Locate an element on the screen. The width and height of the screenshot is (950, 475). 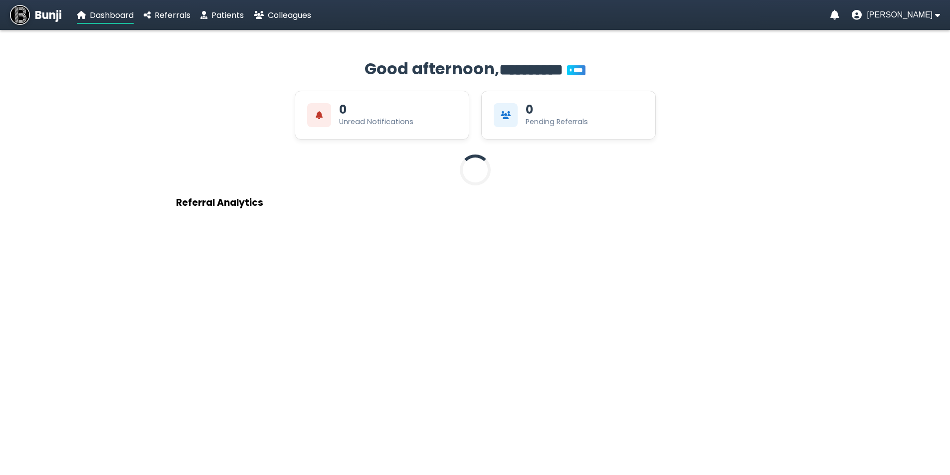
div: Pending Referrals is located at coordinates (556, 122).